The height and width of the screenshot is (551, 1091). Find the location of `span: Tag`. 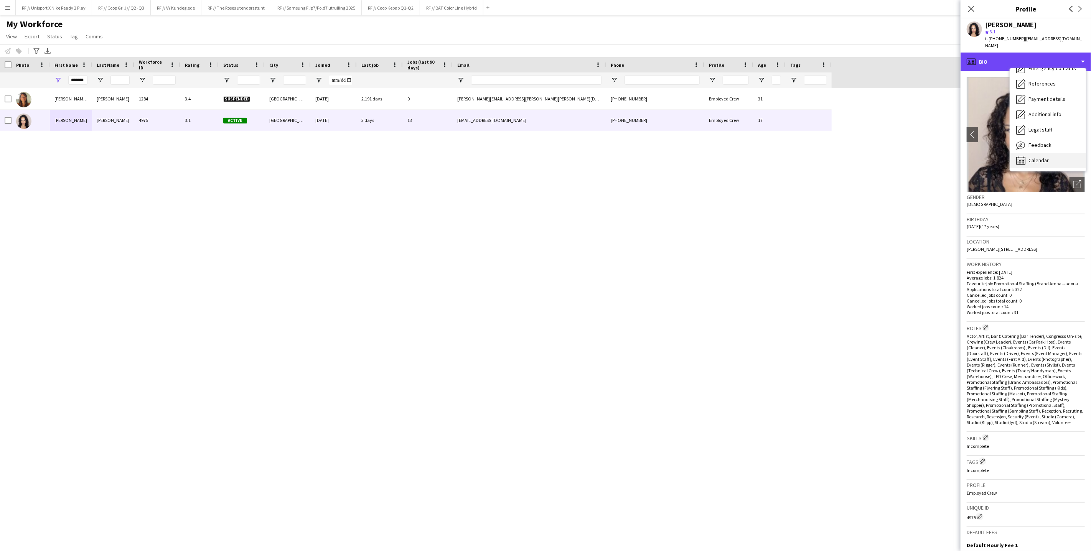

span: Tag is located at coordinates (74, 36).